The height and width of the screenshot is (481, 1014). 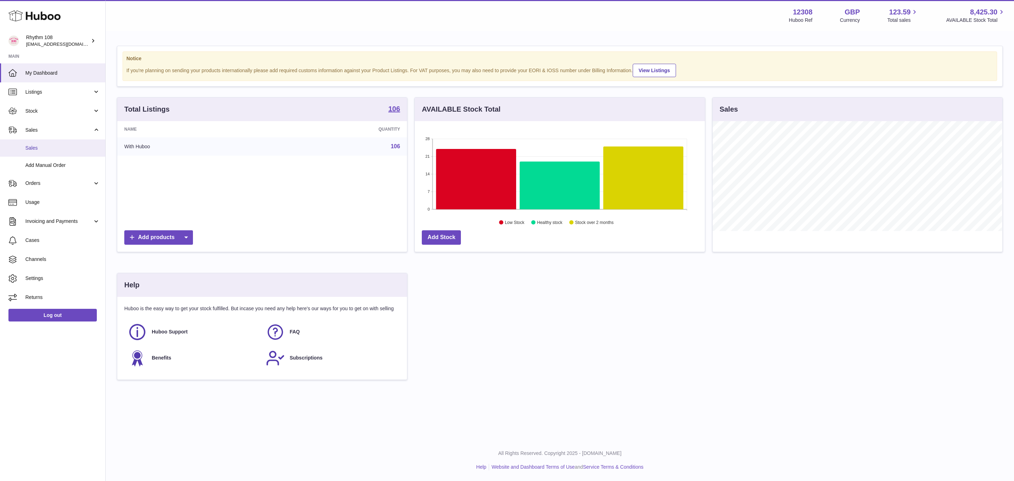 I want to click on span: Settings, so click(x=63, y=278).